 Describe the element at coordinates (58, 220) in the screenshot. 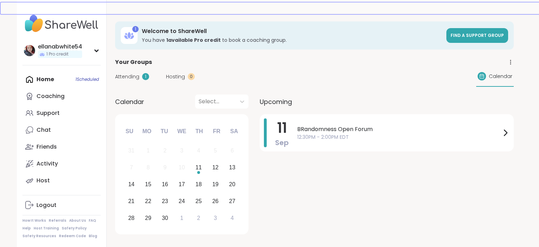

I see `a: Referrals` at that location.